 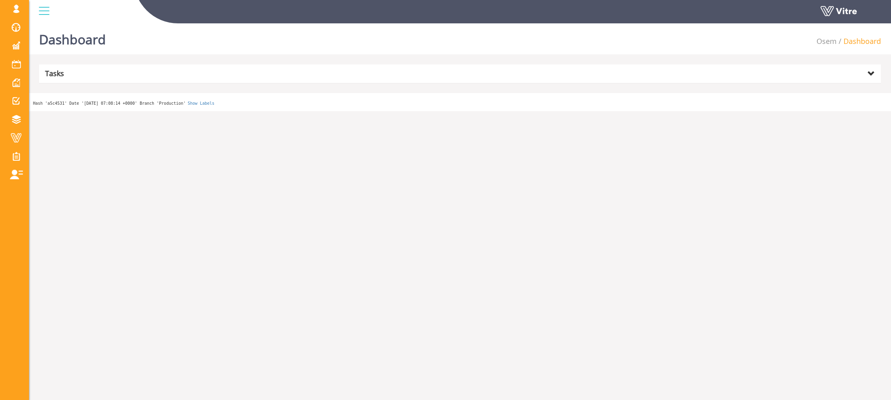 What do you see at coordinates (201, 103) in the screenshot?
I see `a: Show Labels` at bounding box center [201, 103].